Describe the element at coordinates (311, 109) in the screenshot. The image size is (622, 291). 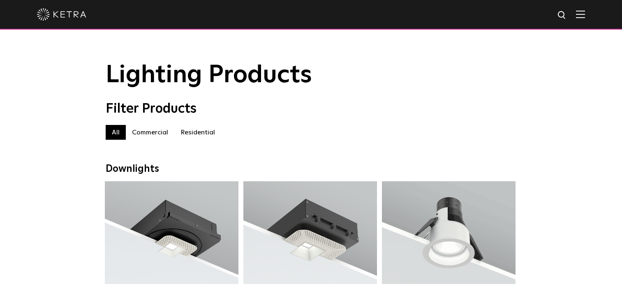
I see `div: Filter Products` at that location.